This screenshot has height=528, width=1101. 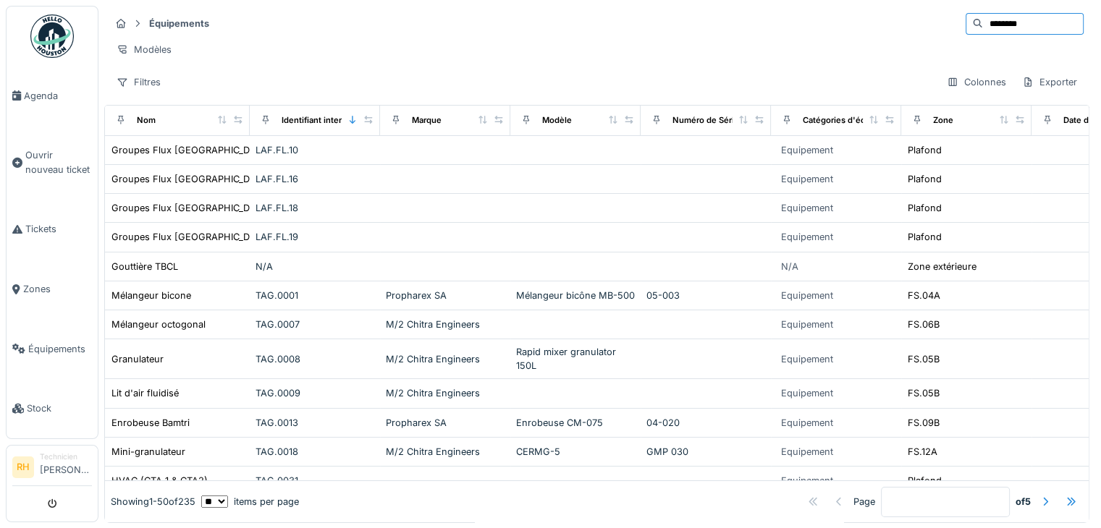 What do you see at coordinates (52, 163) in the screenshot?
I see `a: Ouvrir nouveau ticket` at bounding box center [52, 163].